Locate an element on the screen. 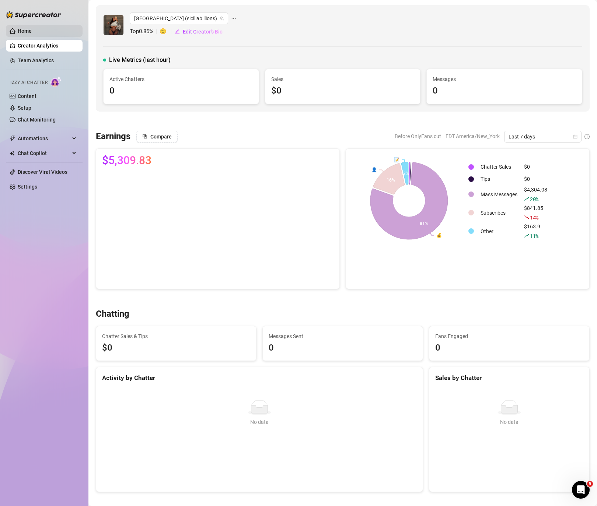 The height and width of the screenshot is (506, 597). span: Sales is located at coordinates (343, 79).